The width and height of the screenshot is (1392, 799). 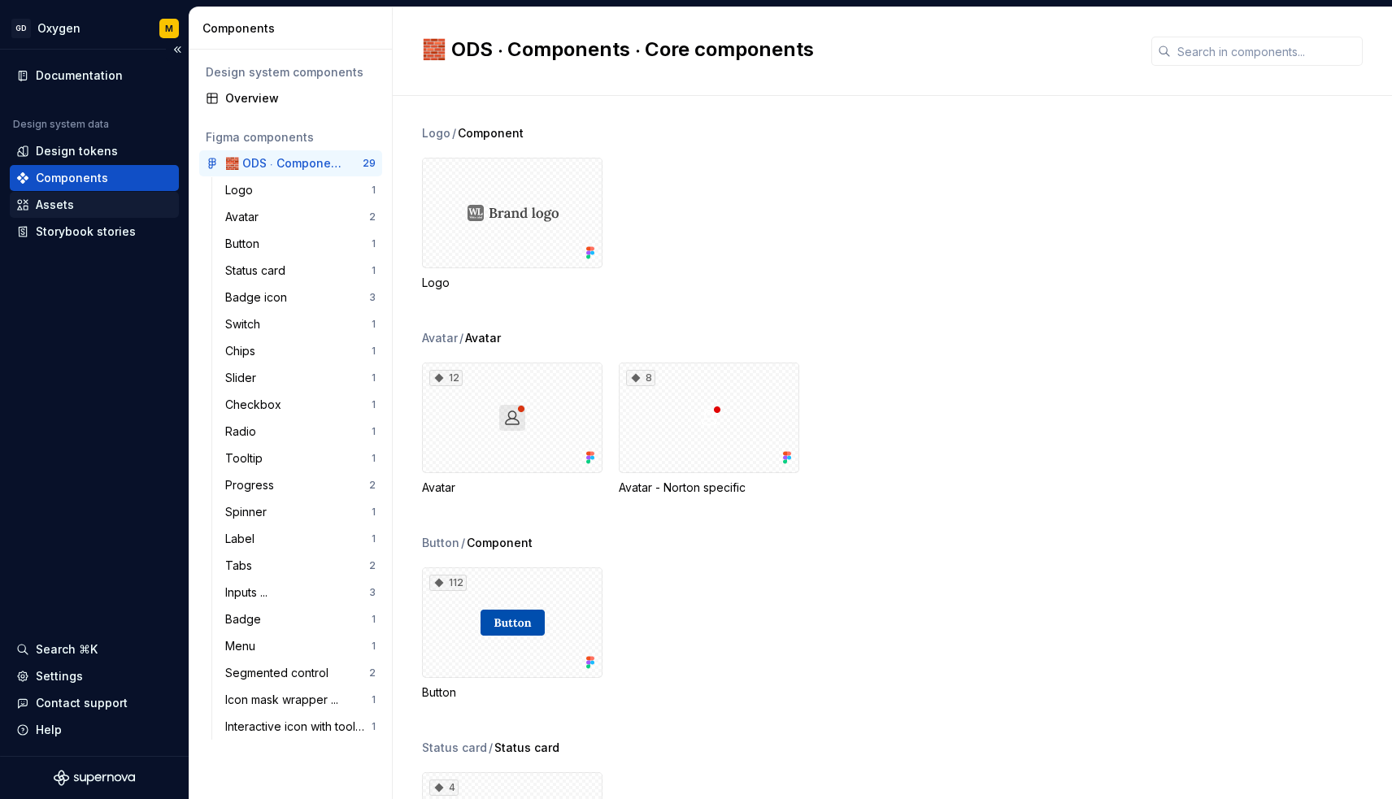 What do you see at coordinates (300, 727) in the screenshot?
I see `a: Interactive icon with tooltip1` at bounding box center [300, 727].